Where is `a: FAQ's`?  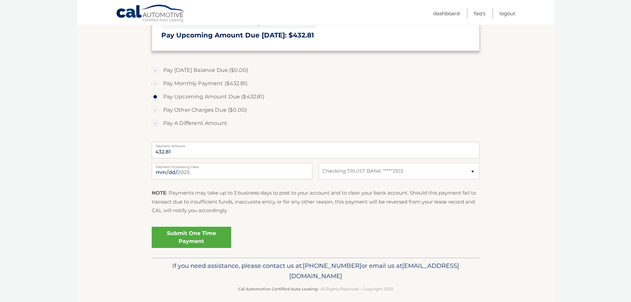
a: FAQ's is located at coordinates (479, 13).